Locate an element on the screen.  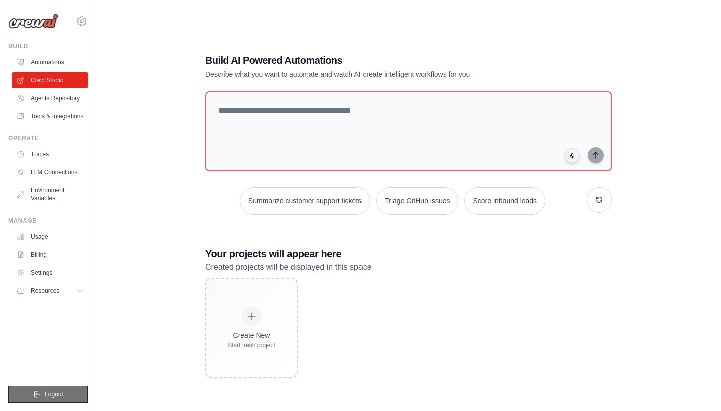
a: Usage is located at coordinates (50, 236).